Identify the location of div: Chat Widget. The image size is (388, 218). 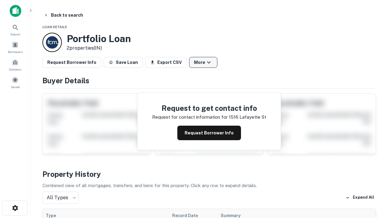
(373, 165).